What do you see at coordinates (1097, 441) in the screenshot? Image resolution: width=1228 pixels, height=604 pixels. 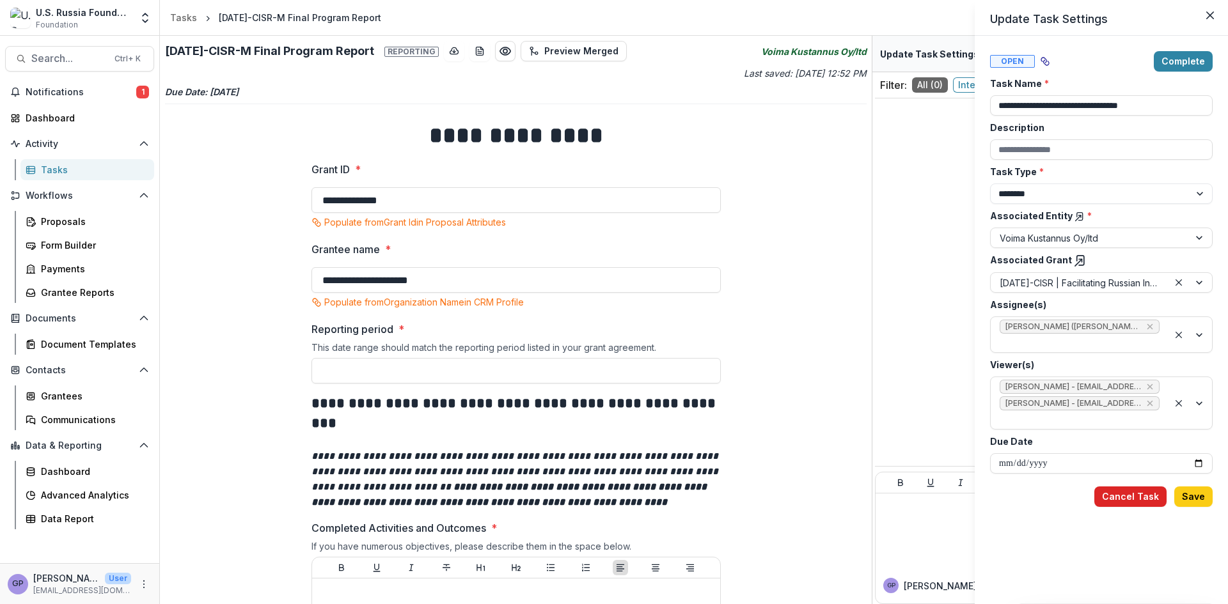 I see `label: Due Date` at bounding box center [1097, 441].